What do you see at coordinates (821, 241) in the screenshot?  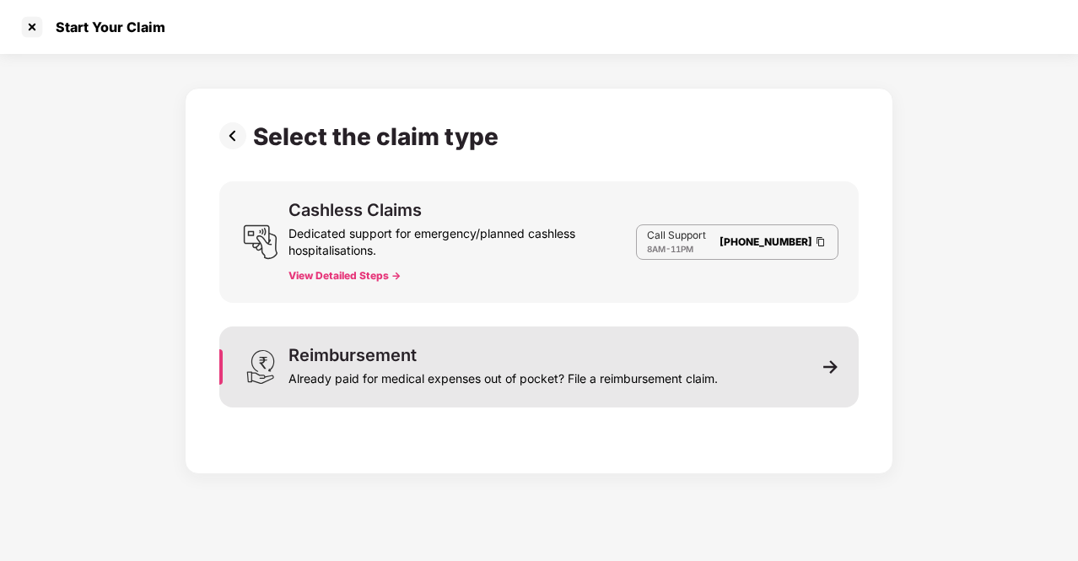 I see `img: Clipboard Icon` at bounding box center [821, 241].